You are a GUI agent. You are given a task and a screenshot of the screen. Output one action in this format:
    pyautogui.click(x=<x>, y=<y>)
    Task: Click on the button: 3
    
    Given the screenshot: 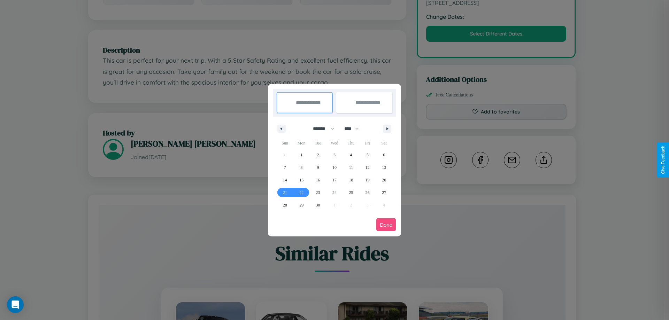 What is the action you would take?
    pyautogui.click(x=334, y=155)
    